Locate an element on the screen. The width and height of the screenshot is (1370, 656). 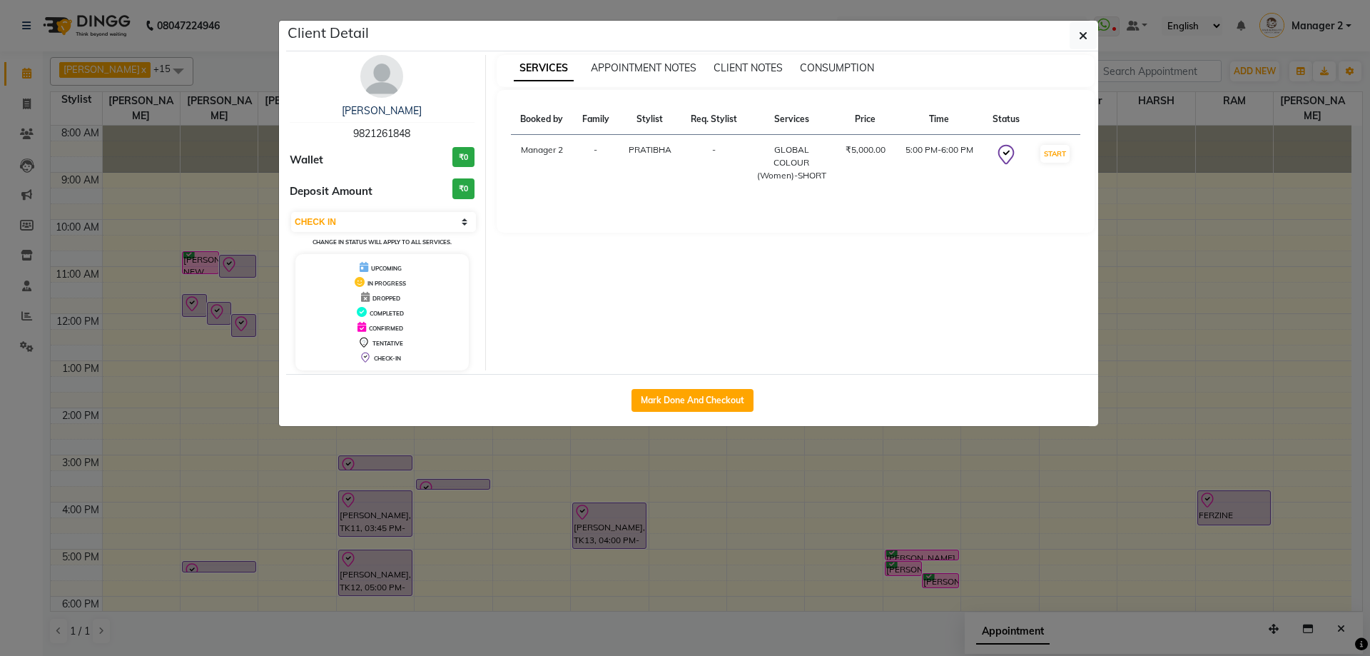
span: UPCOMING is located at coordinates (386, 268).